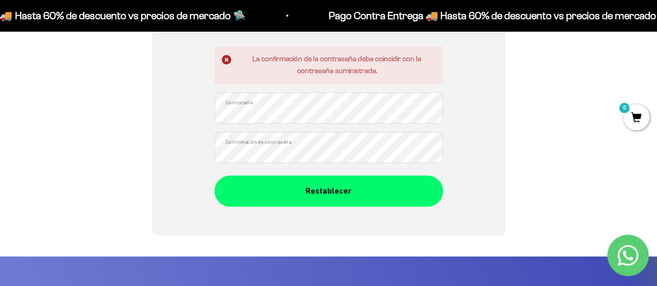 The width and height of the screenshot is (657, 286). What do you see at coordinates (329, 191) in the screenshot?
I see `div: Restablecer` at bounding box center [329, 191].